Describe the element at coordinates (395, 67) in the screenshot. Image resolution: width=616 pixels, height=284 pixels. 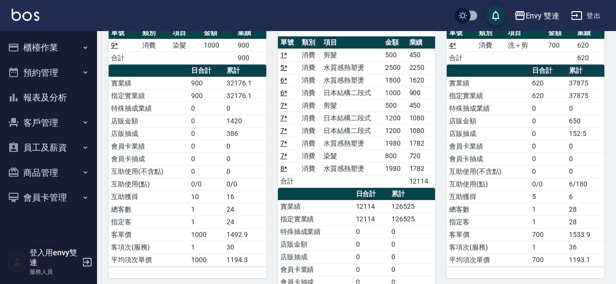
I see `td: 2500` at that location.